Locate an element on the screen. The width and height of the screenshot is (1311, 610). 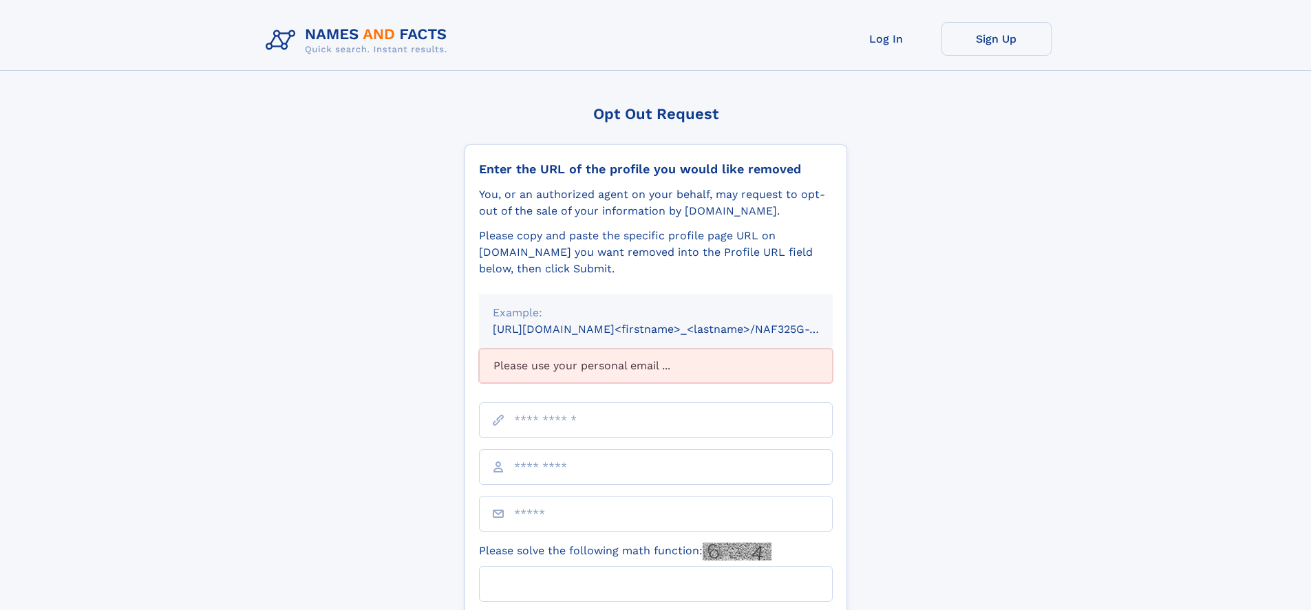
a: Sign Up is located at coordinates (996, 39).